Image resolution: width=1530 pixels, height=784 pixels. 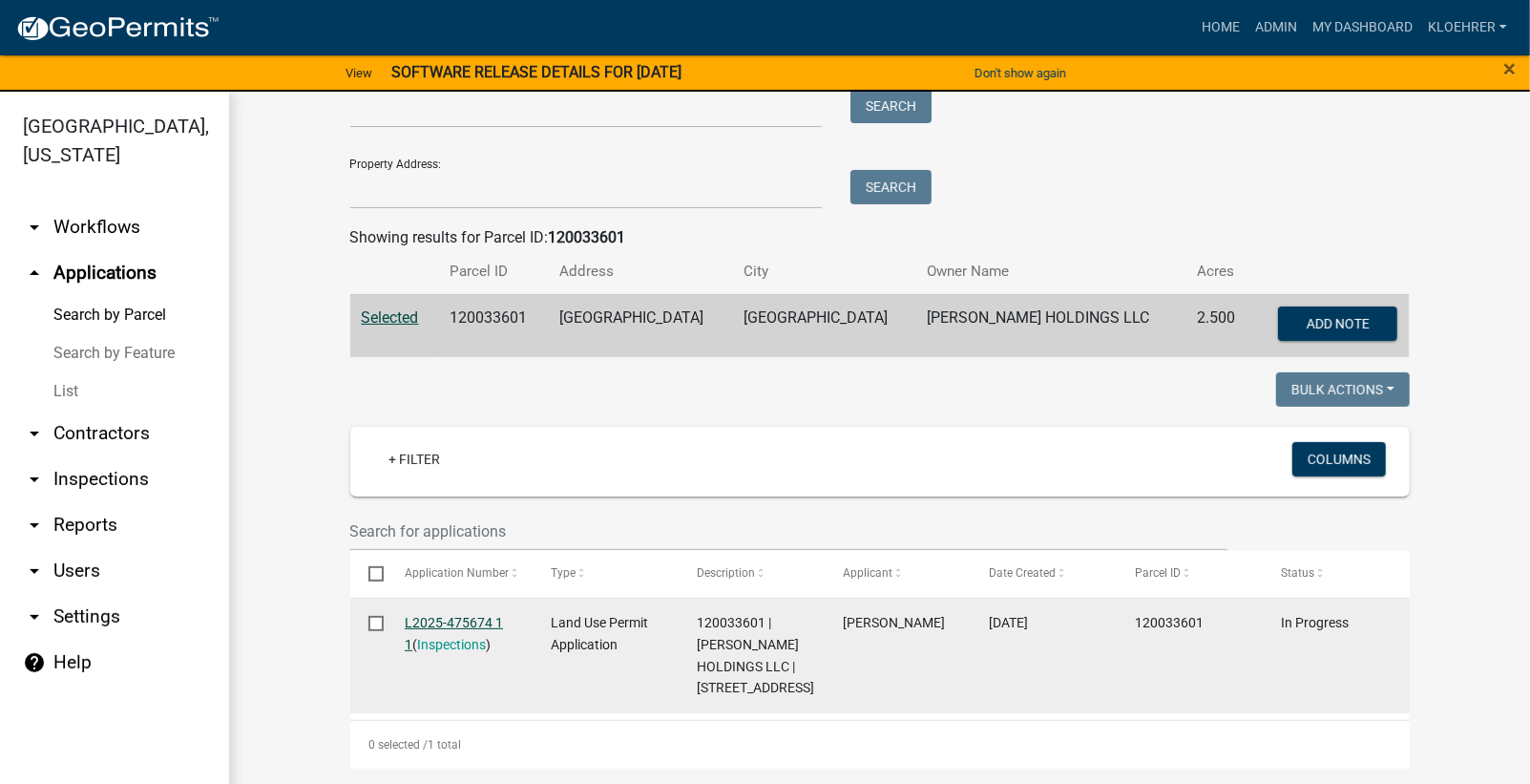 I want to click on strong: 120033601, so click(x=587, y=237).